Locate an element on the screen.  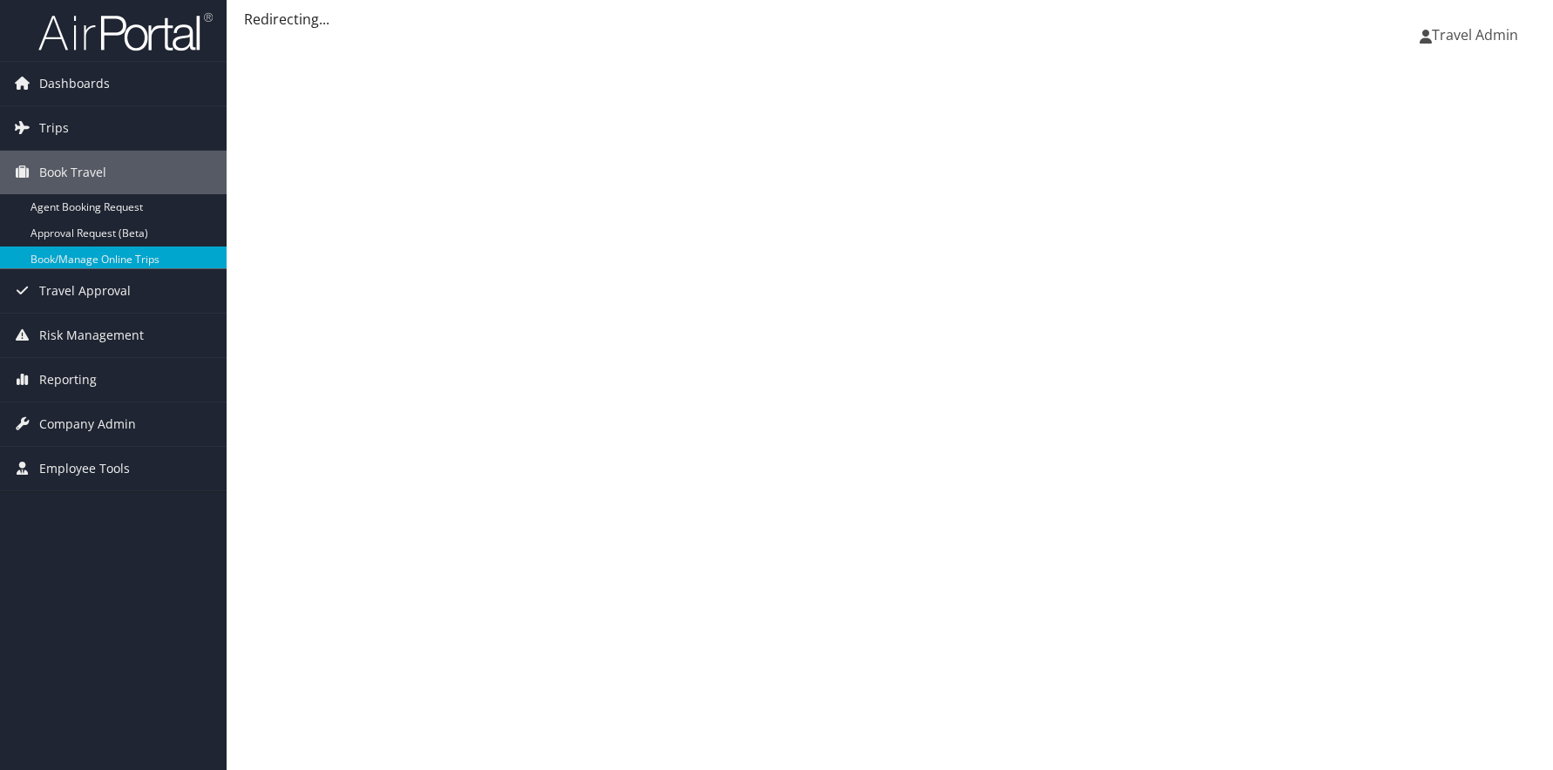
span: Reporting is located at coordinates (68, 380).